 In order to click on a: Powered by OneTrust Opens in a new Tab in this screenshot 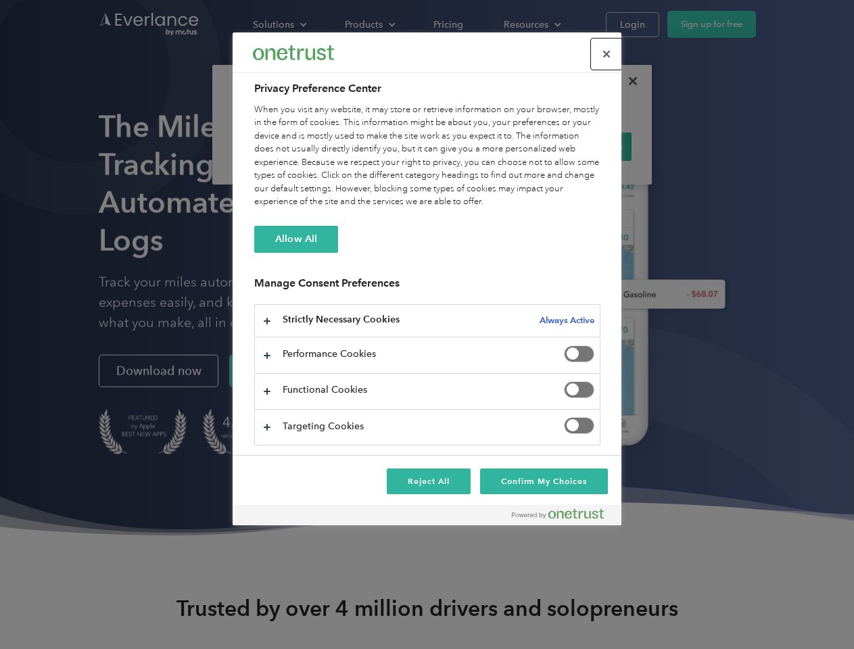, I will do `click(563, 517)`.